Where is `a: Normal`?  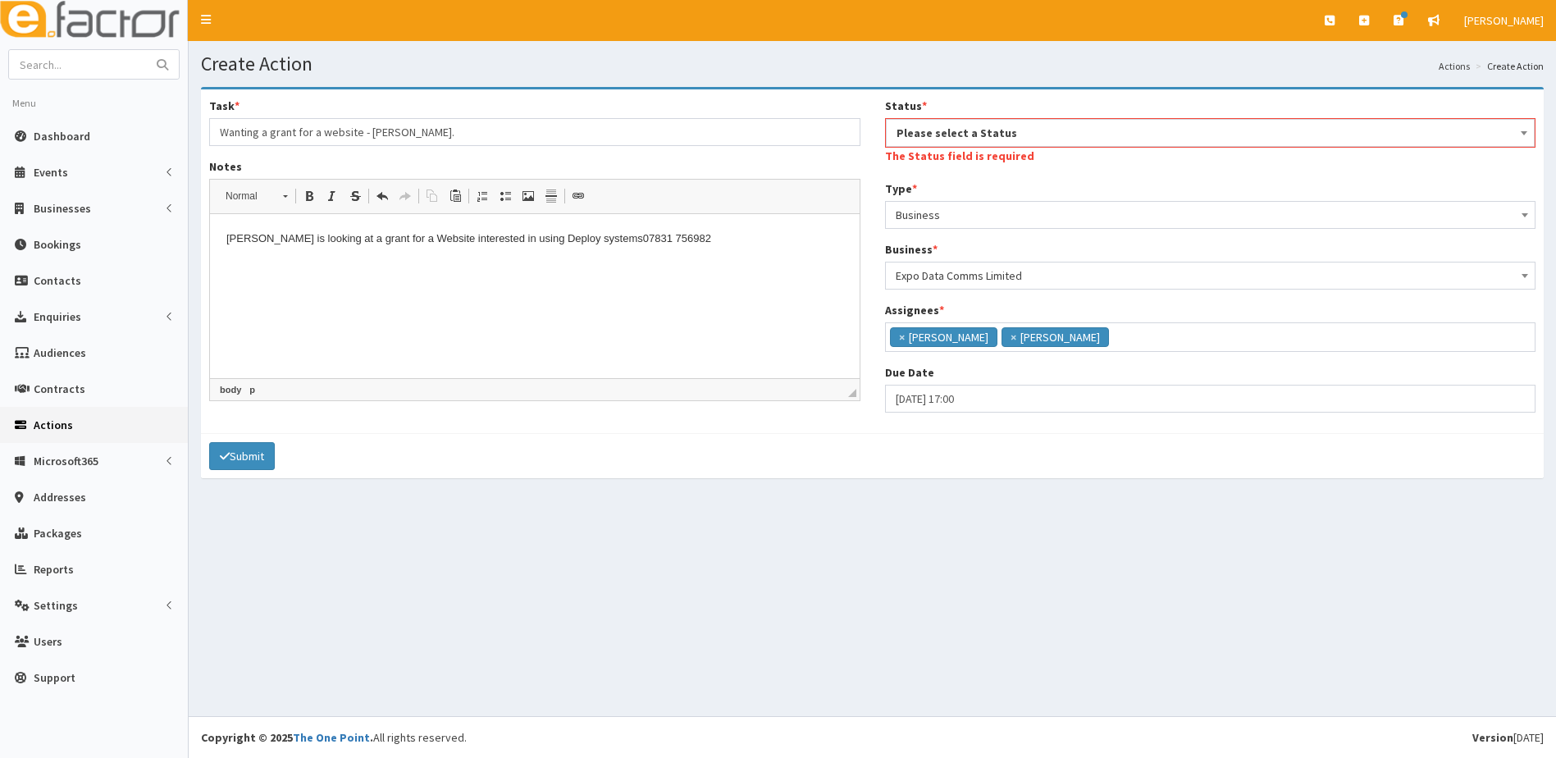
a: Normal is located at coordinates (256, 196).